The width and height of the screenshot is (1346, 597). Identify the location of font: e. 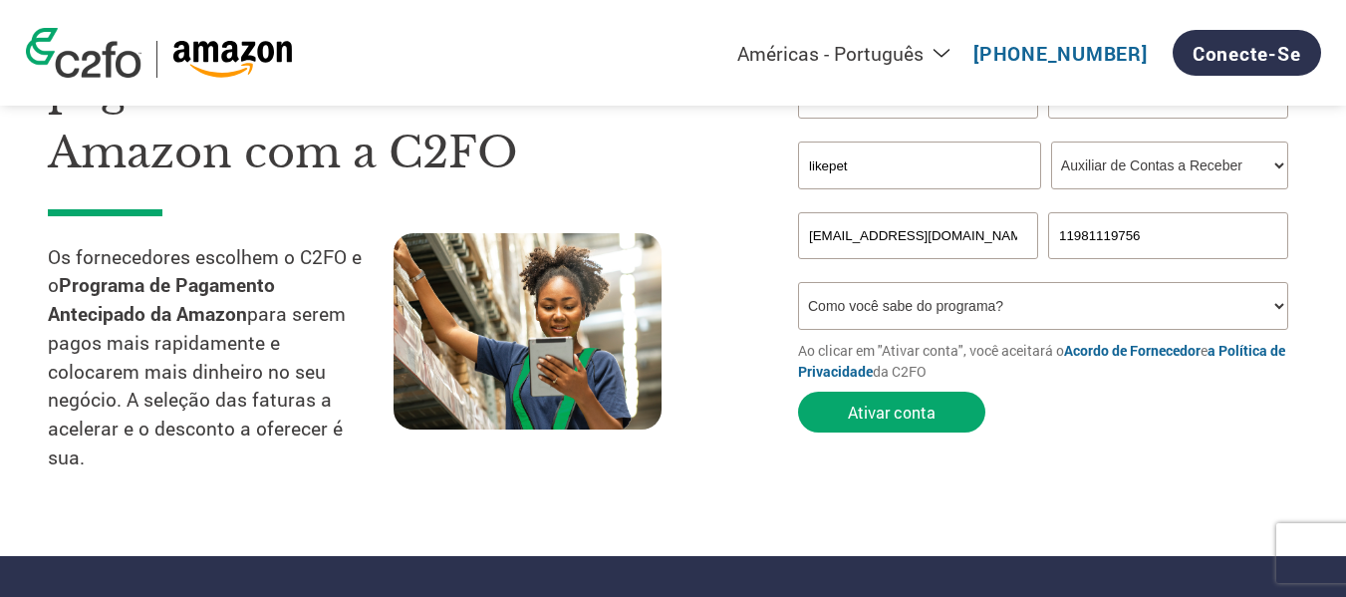
(1204, 350).